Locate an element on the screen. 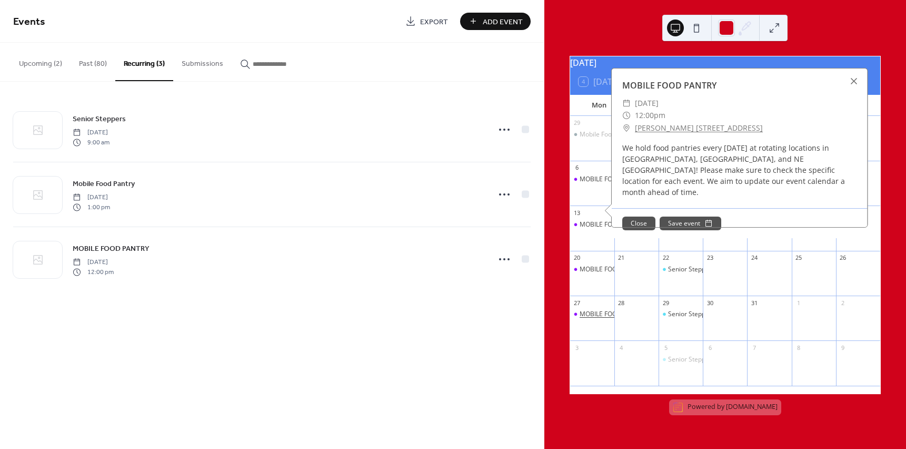  span: 1:00 pm is located at coordinates (91, 207).